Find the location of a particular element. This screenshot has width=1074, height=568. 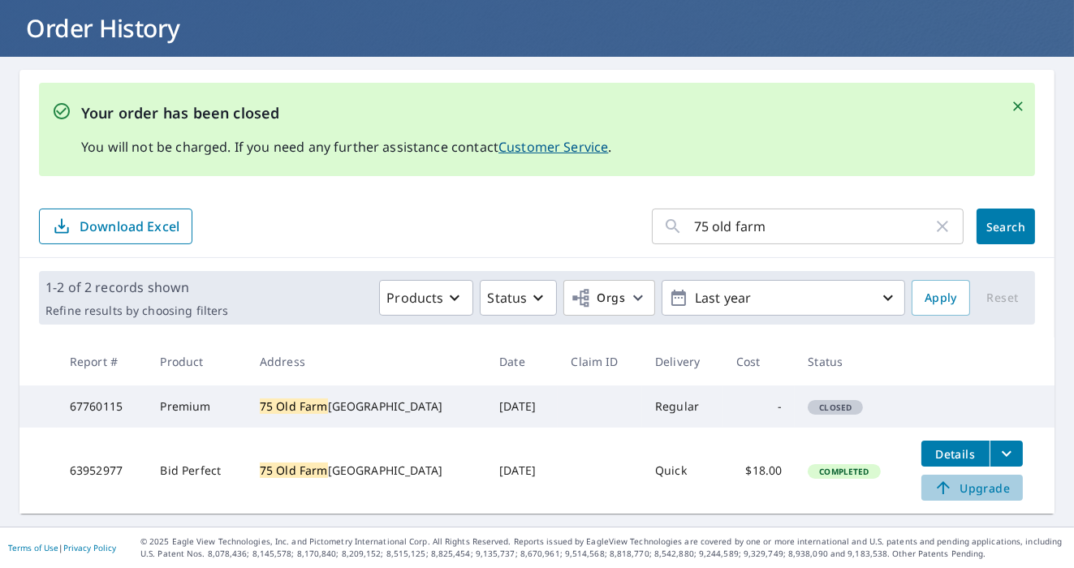

a: Terms of Use is located at coordinates (33, 548).